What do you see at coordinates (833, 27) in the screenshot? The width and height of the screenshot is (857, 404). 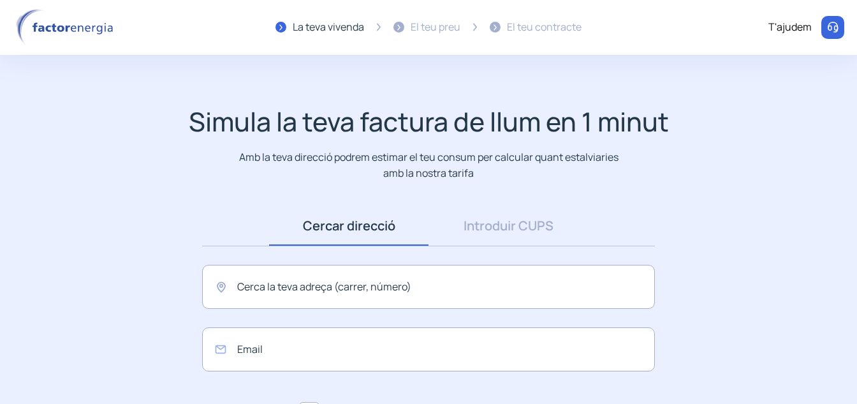 I see `img: llamar` at bounding box center [833, 27].